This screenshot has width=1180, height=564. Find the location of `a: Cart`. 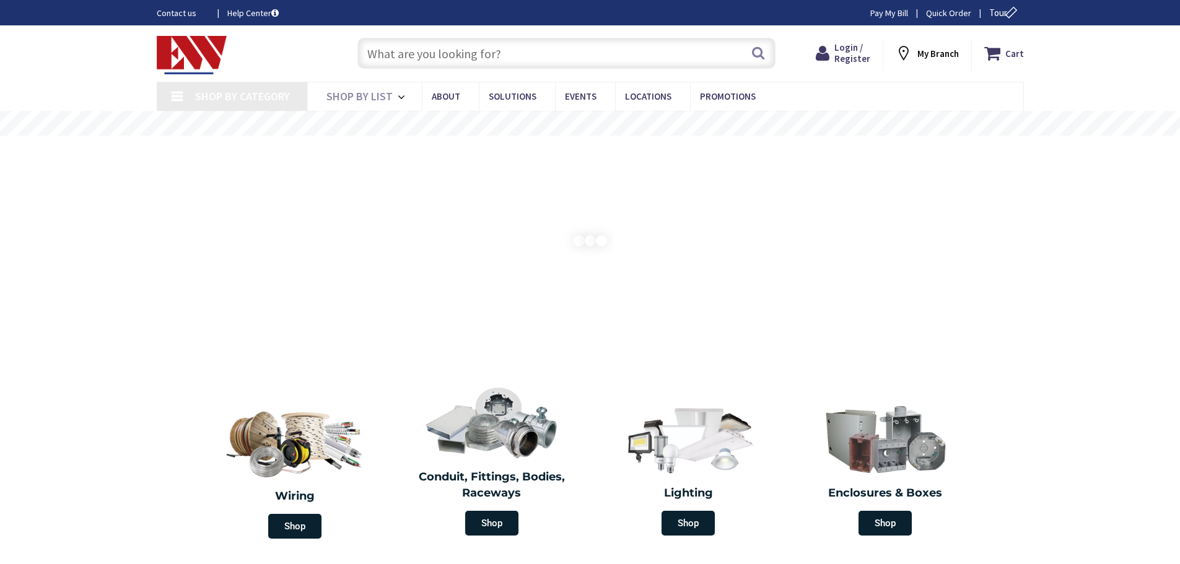

a: Cart is located at coordinates (1004, 53).